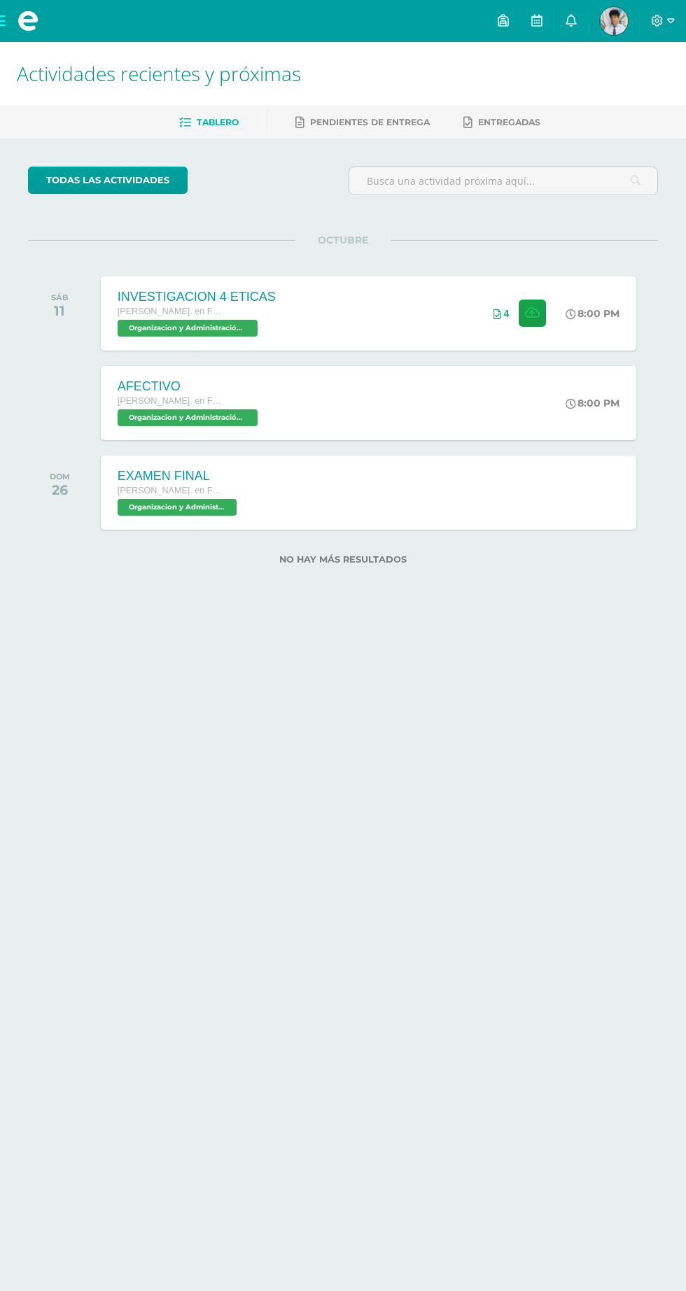  What do you see at coordinates (178, 476) in the screenshot?
I see `div: EXAMEN FINAL` at bounding box center [178, 476].